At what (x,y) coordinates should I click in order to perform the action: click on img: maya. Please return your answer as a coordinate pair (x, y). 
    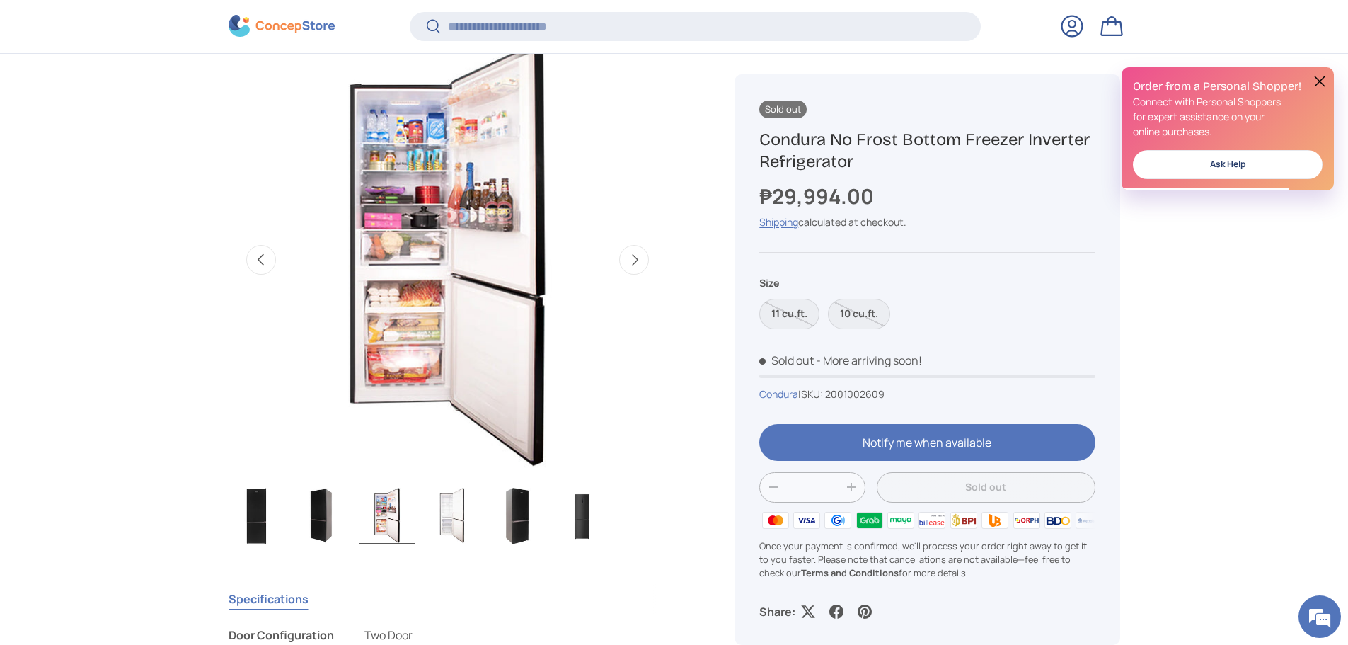
    Looking at the image, I should click on (901, 520).